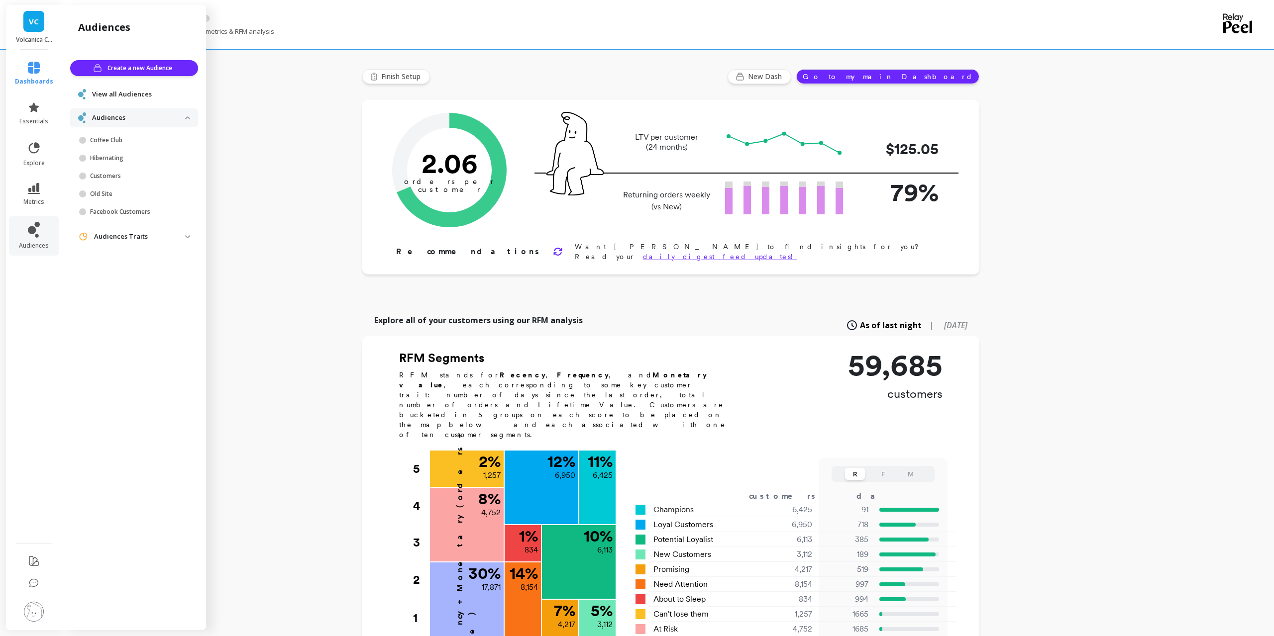 This screenshot has height=636, width=1274. I want to click on p: Volcanica Coffee, so click(34, 40).